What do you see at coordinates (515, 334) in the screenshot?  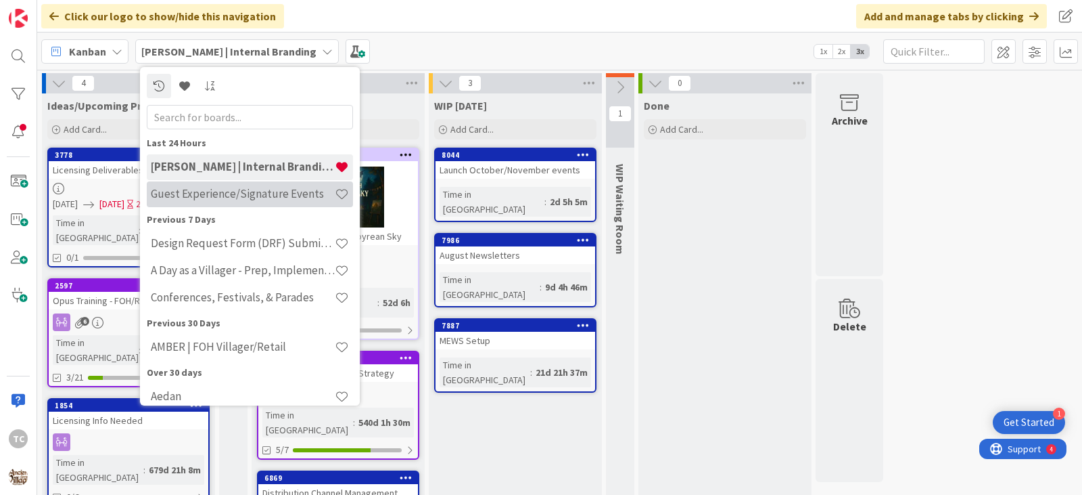 I see `div: 7887MEWS Setup` at bounding box center [515, 334].